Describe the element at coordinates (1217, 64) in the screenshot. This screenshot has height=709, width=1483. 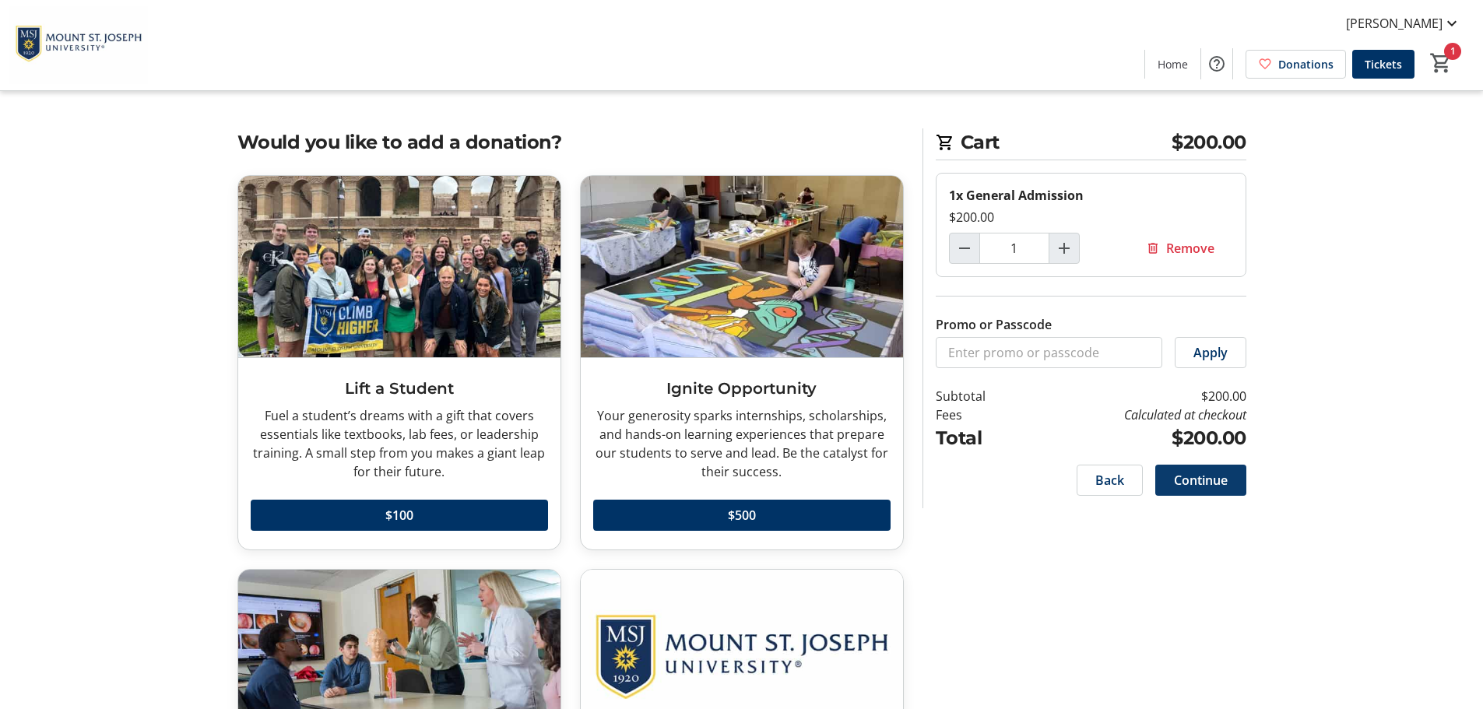
I see `button: Help` at that location.